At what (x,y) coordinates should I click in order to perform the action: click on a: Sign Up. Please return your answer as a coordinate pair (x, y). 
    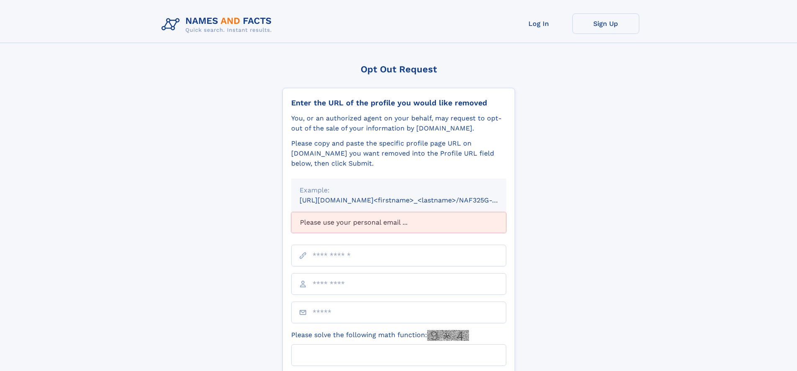
    Looking at the image, I should click on (606, 23).